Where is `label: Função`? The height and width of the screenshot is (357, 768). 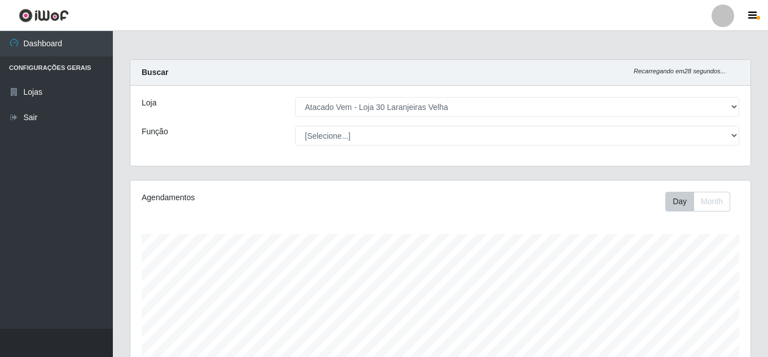
label: Função is located at coordinates (155, 131).